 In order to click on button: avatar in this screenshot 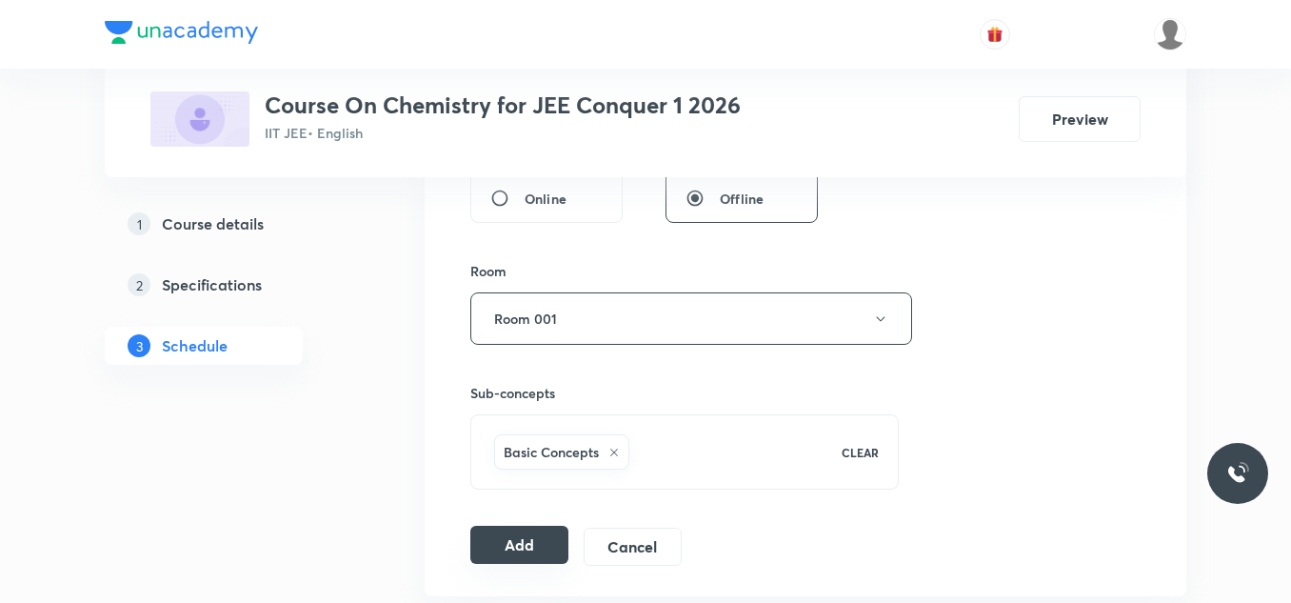, I will do `click(995, 34)`.